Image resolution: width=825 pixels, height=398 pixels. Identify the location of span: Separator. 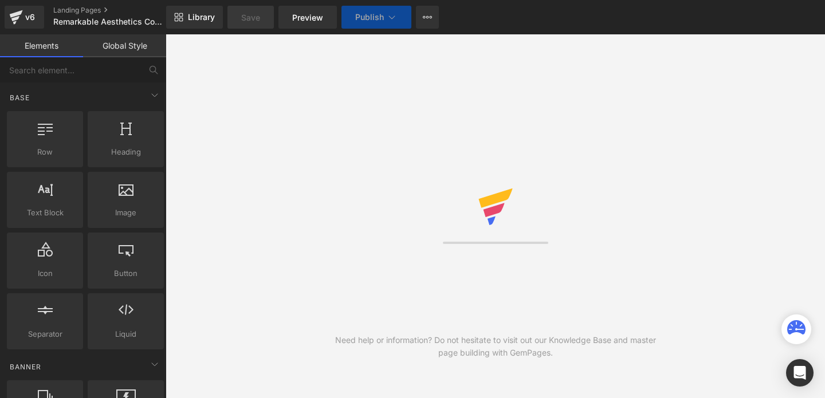
(45, 334).